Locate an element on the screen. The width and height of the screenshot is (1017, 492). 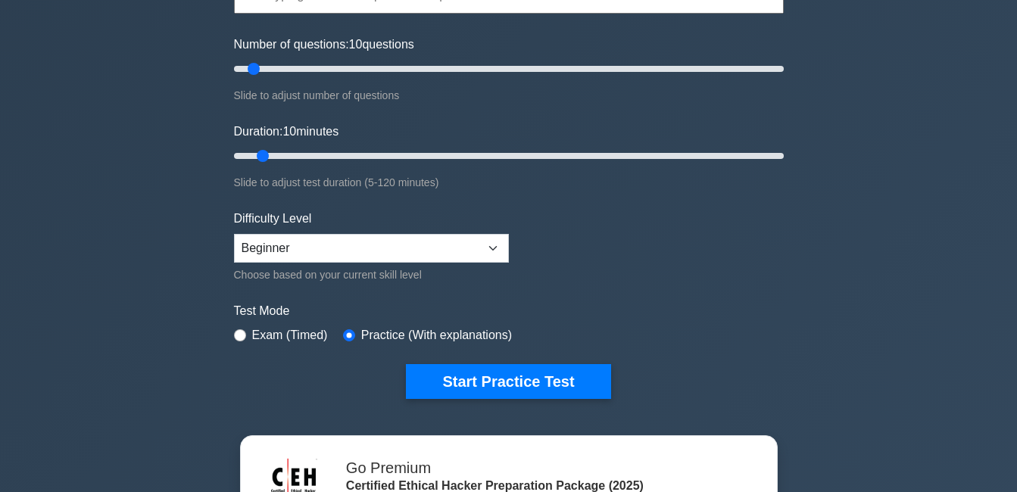
label: Exam (Timed) is located at coordinates (290, 335).